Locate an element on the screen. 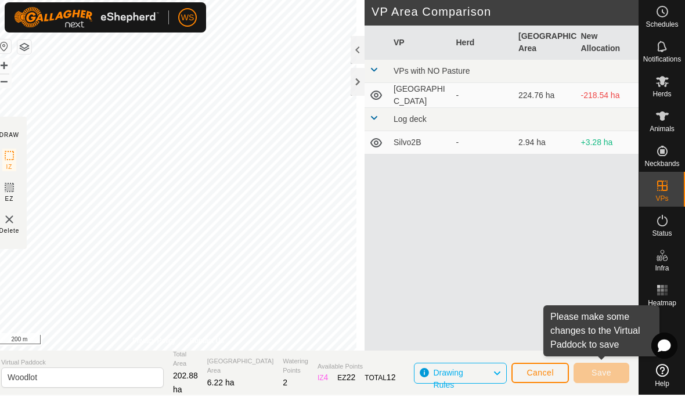  div: IZ is located at coordinates (323, 378).